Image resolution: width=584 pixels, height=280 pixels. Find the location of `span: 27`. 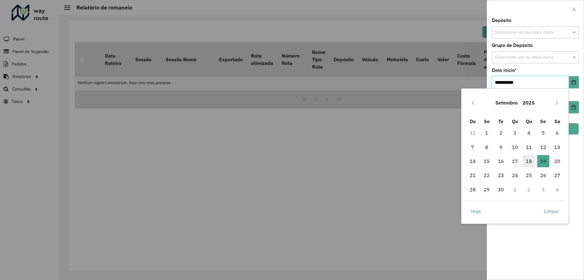

span: 27 is located at coordinates (557, 175).